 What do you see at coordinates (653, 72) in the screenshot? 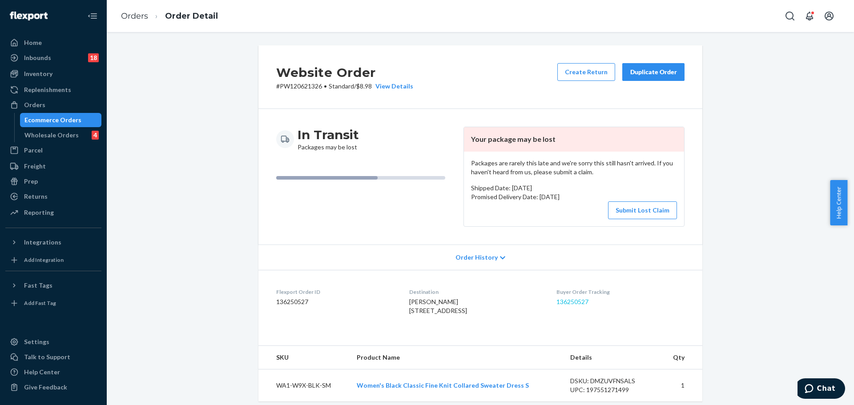
I see `div: Duplicate Order` at bounding box center [653, 72].